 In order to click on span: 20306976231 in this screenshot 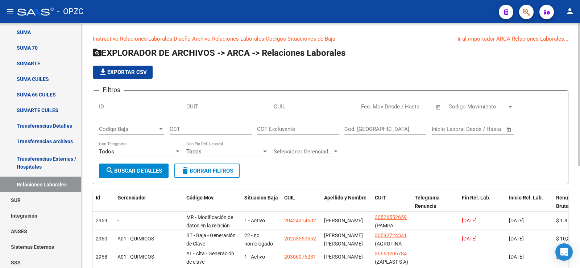, I will do `click(300, 257)`.